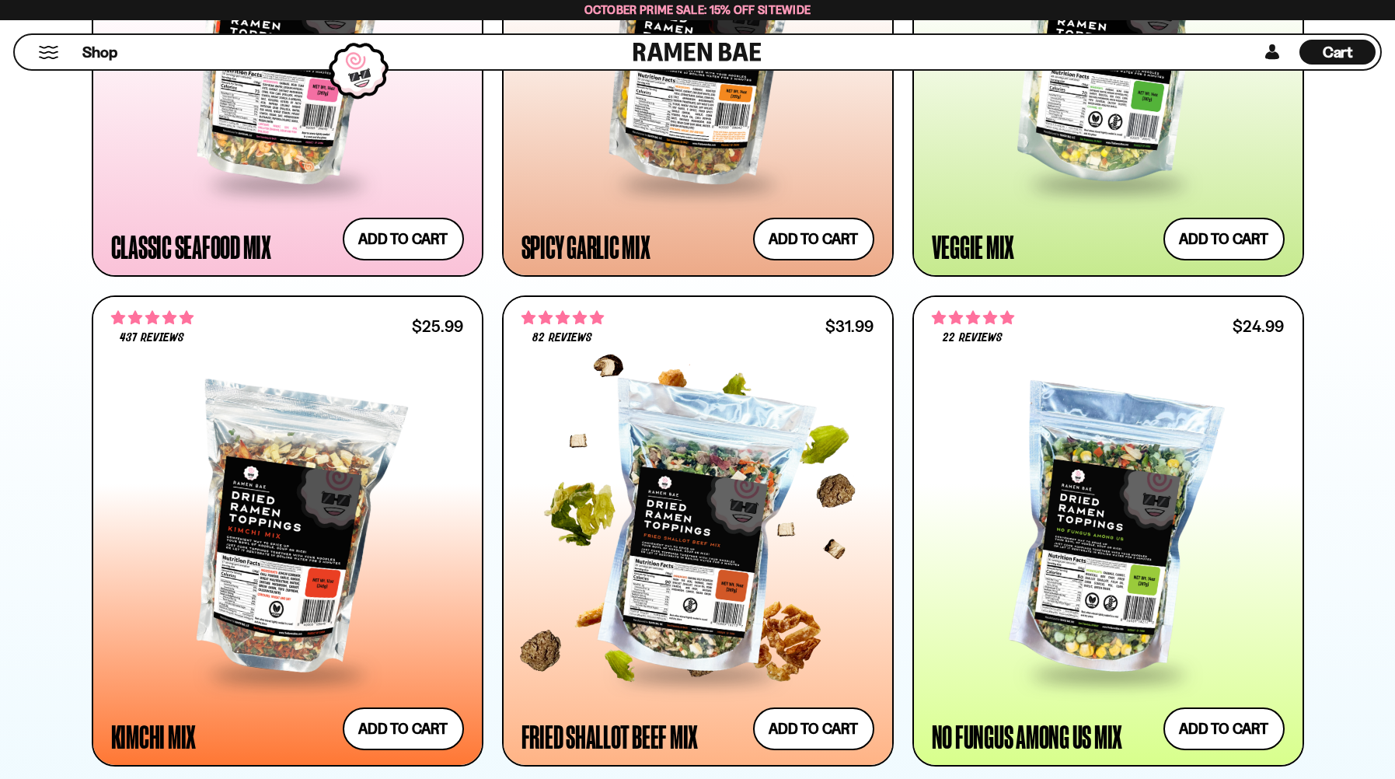  Describe the element at coordinates (586, 246) in the screenshot. I see `div: Spicy Garlic Mix` at that location.